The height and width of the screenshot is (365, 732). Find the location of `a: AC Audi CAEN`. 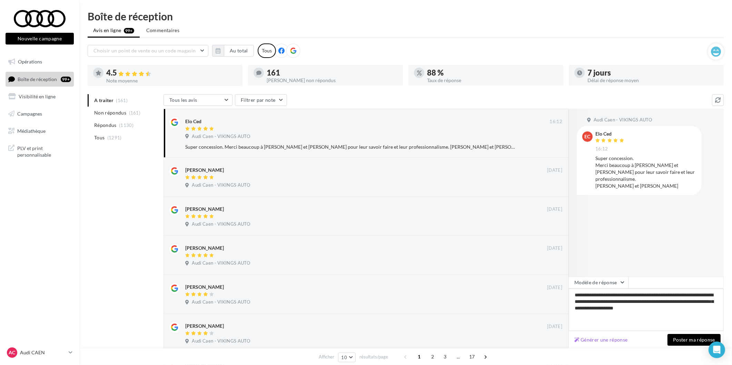

a: AC Audi CAEN is located at coordinates (40, 352).